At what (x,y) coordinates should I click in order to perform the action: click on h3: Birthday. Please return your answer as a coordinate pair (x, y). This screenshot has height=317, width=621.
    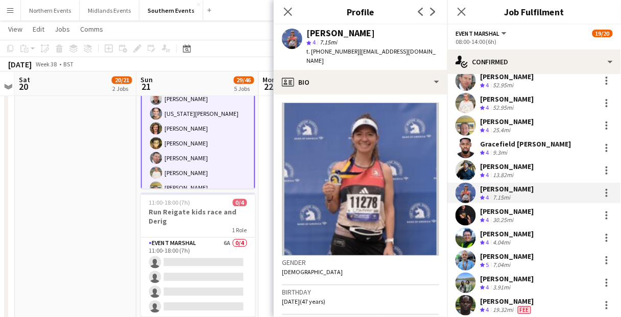
    Looking at the image, I should click on (360, 292).